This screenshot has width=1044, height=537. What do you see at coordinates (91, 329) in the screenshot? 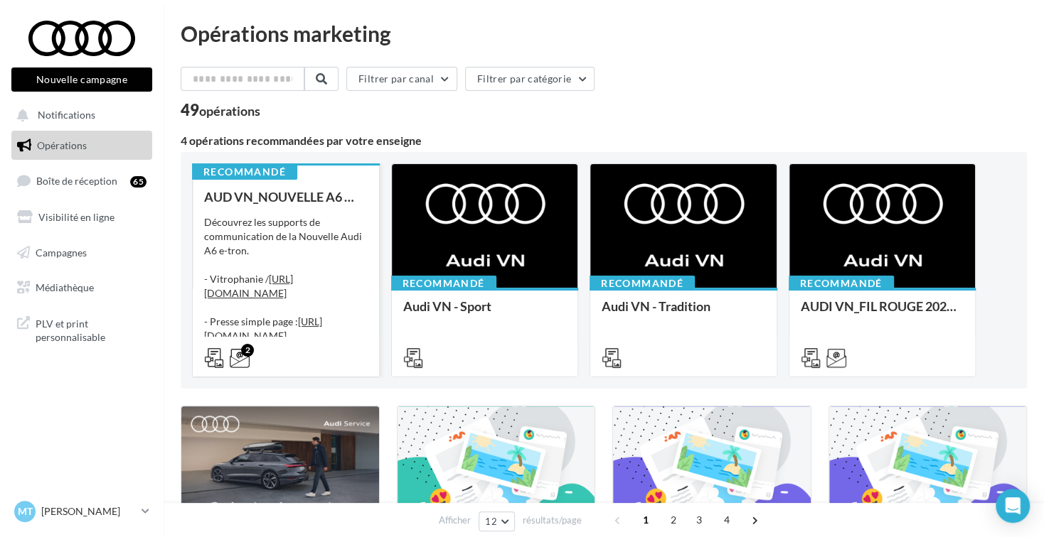
I see `span: PLV et print personnalisable` at bounding box center [91, 329].